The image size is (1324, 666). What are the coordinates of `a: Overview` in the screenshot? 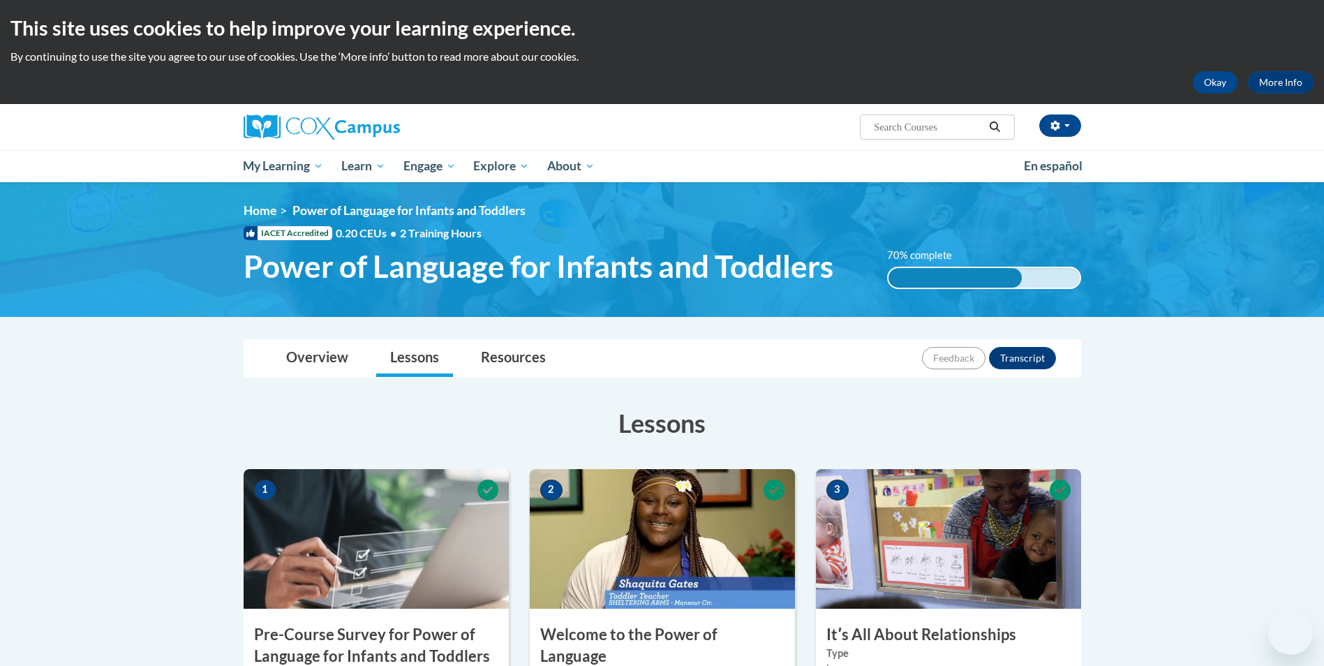 It's located at (317, 358).